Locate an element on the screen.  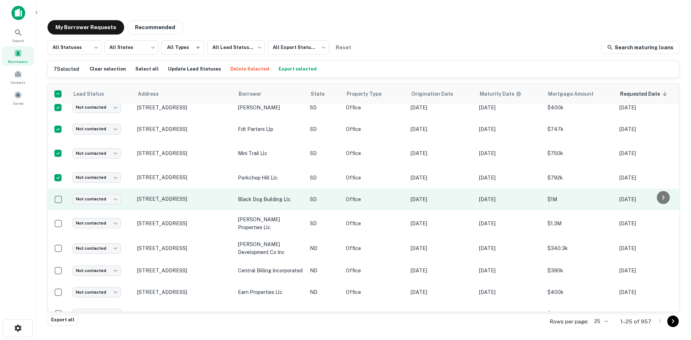
h6: 7 Selected is located at coordinates (66, 69).